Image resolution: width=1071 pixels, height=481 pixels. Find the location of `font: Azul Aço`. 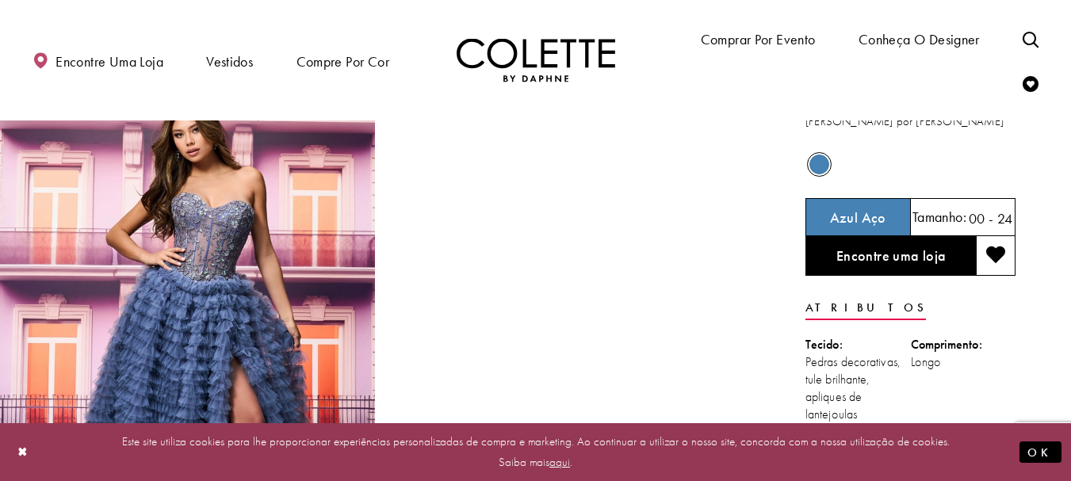

font: Azul Aço is located at coordinates (858, 217).